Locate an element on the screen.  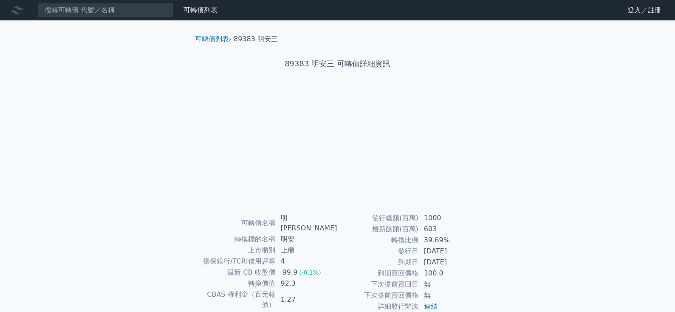
td: 明安 is located at coordinates (307, 239).